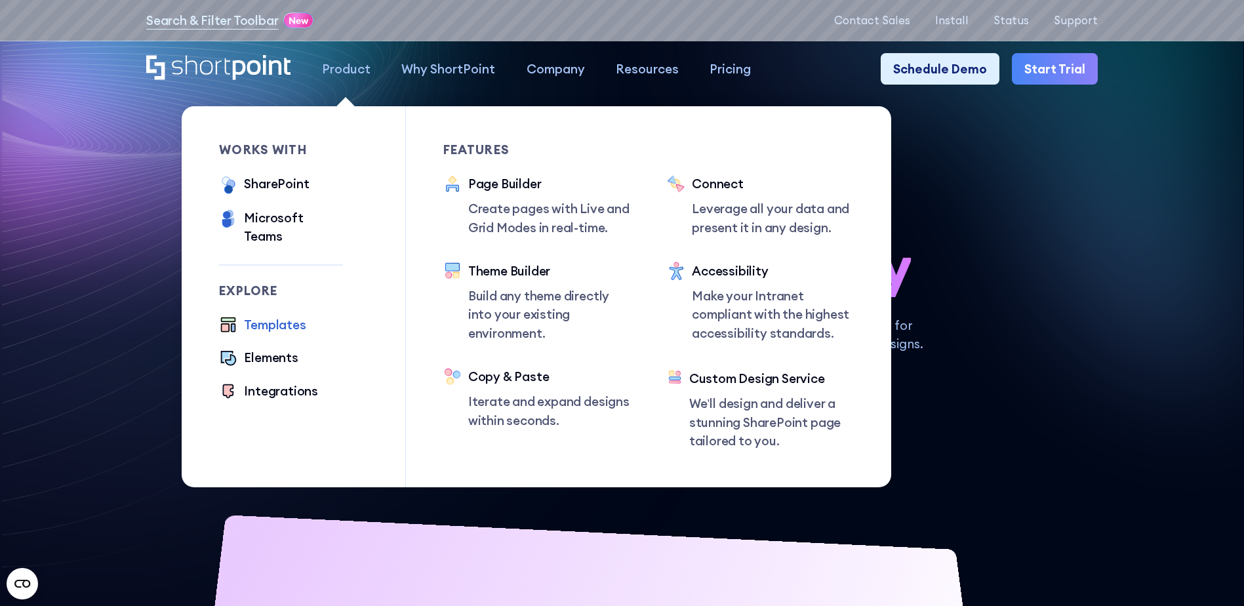 Image resolution: width=1244 pixels, height=606 pixels. Describe the element at coordinates (647, 69) in the screenshot. I see `div: Resources` at that location.